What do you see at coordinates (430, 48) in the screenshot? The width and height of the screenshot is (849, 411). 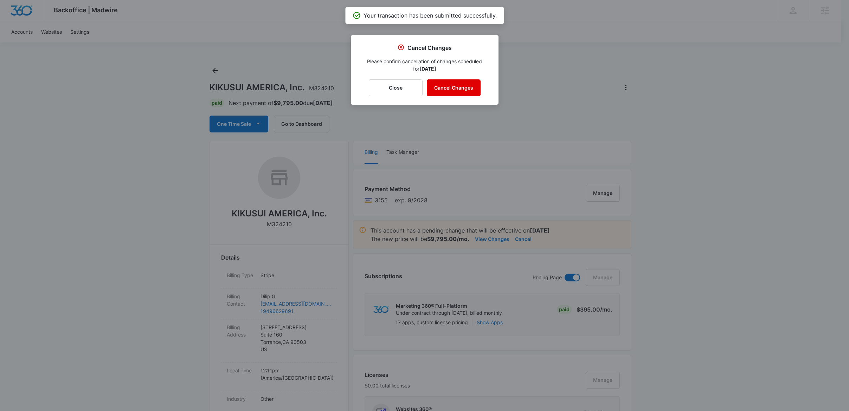 I see `p: Cancel Changes` at bounding box center [430, 48].